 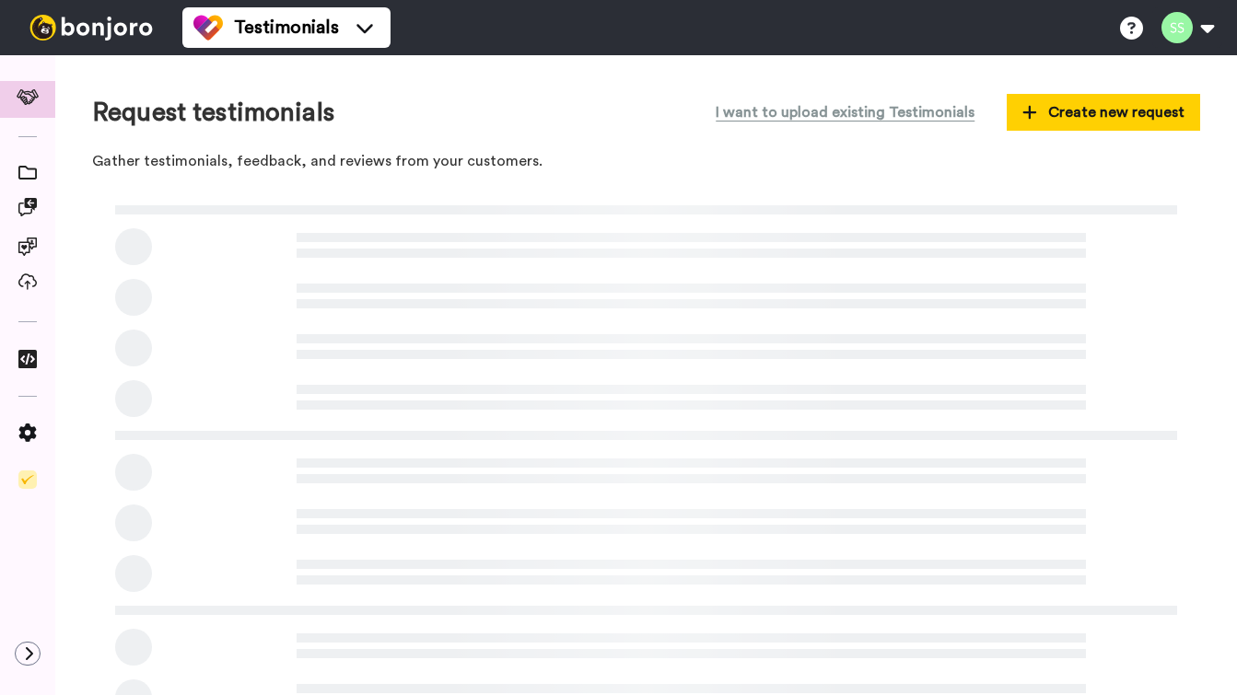 I want to click on button: Create new request, so click(x=1103, y=112).